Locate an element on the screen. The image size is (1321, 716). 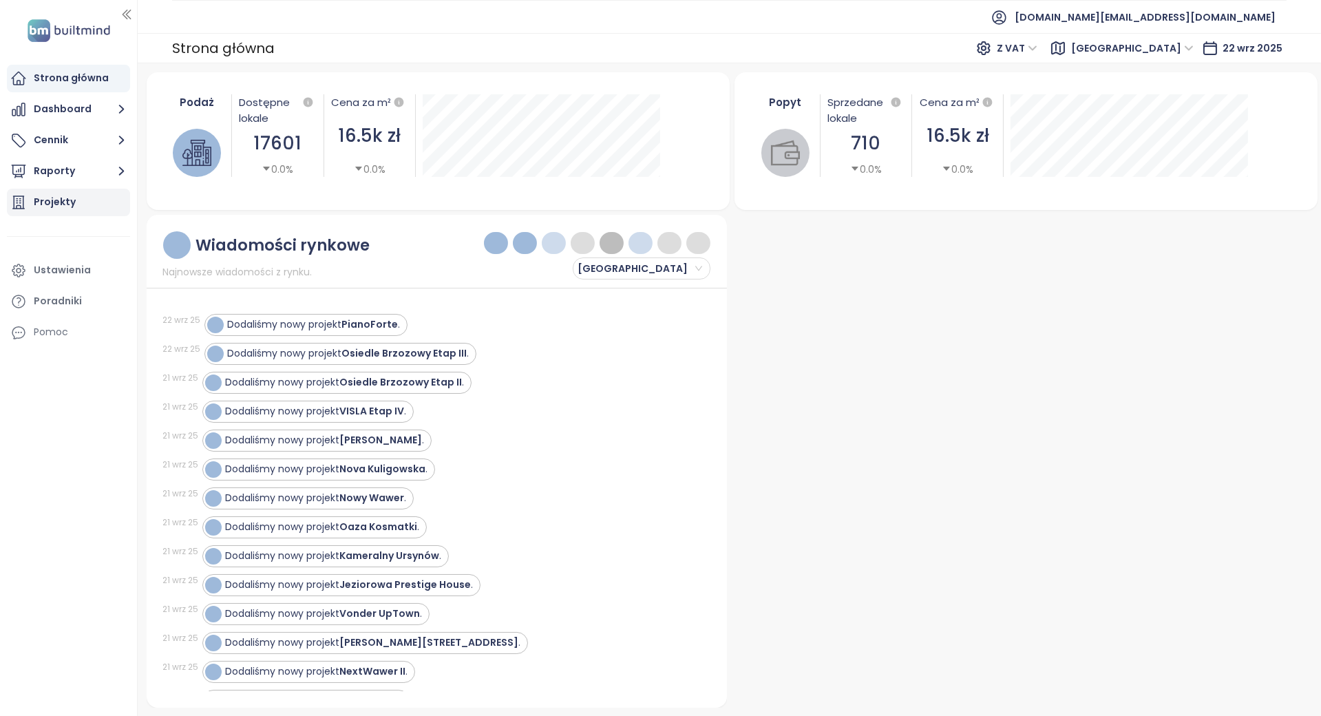
strong: NextWawer II is located at coordinates (373, 671).